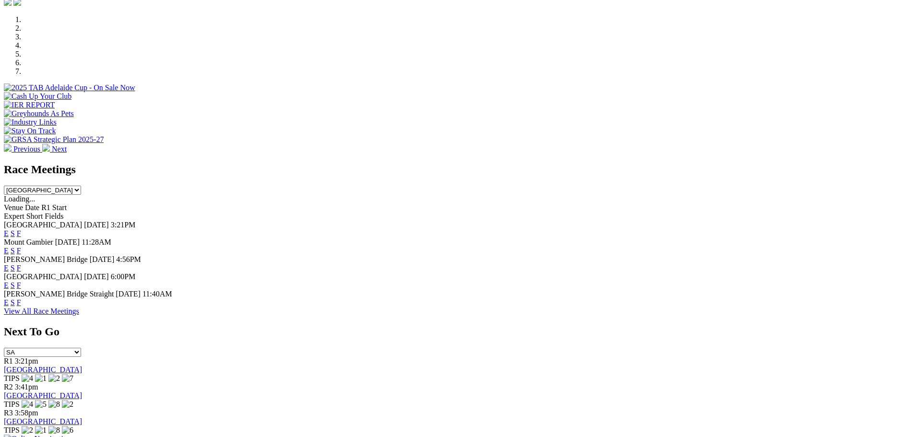  I want to click on span: 3:21PM, so click(123, 225).